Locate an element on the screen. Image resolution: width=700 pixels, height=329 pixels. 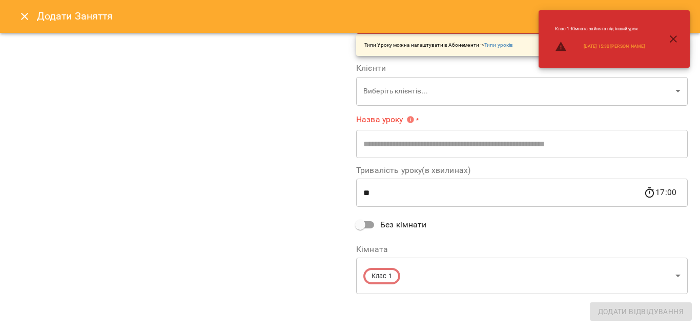
div: Клас 1 is located at coordinates (522, 275).